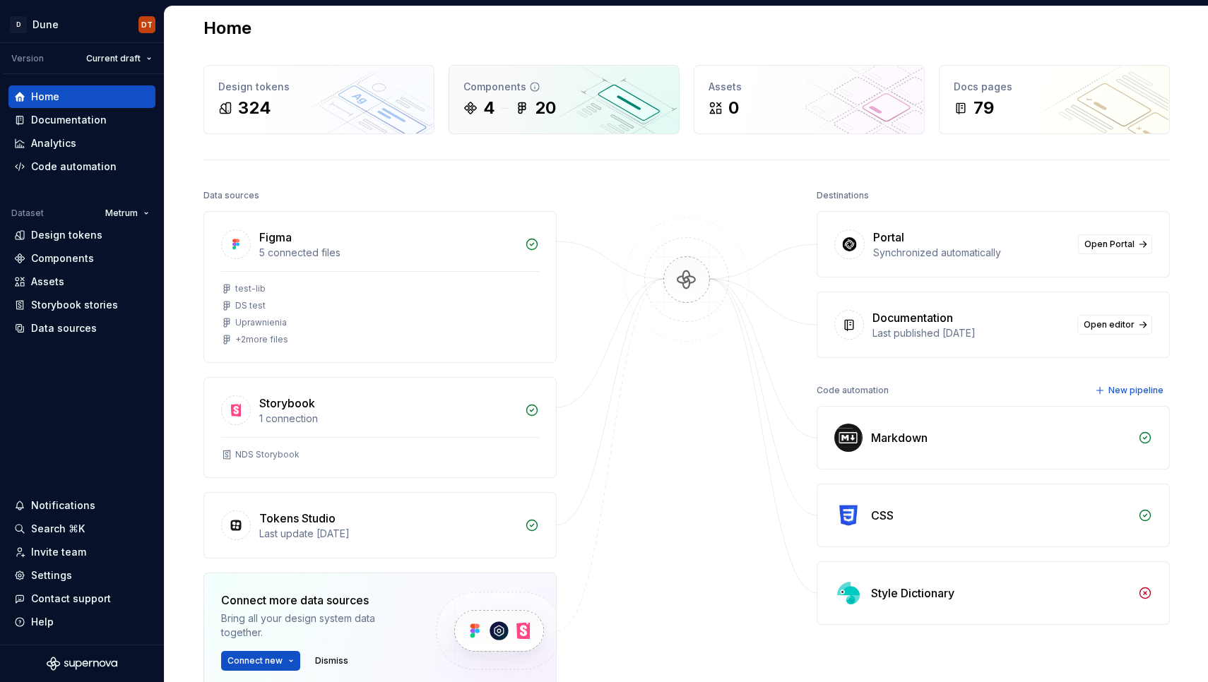  What do you see at coordinates (261, 661) in the screenshot?
I see `div: Connect new` at bounding box center [261, 661].